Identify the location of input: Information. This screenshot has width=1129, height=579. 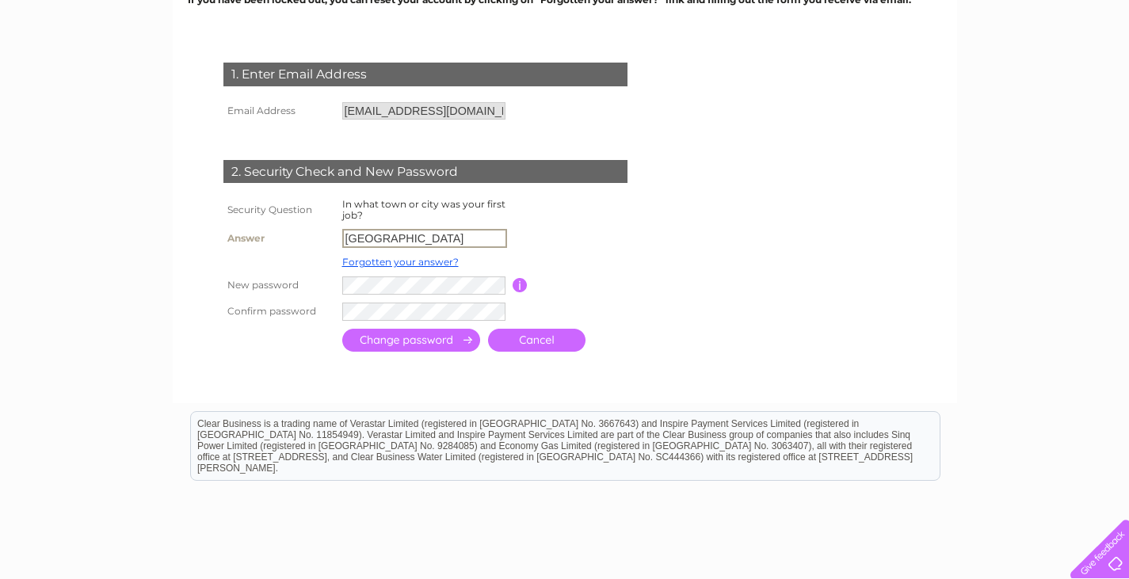
(520, 285).